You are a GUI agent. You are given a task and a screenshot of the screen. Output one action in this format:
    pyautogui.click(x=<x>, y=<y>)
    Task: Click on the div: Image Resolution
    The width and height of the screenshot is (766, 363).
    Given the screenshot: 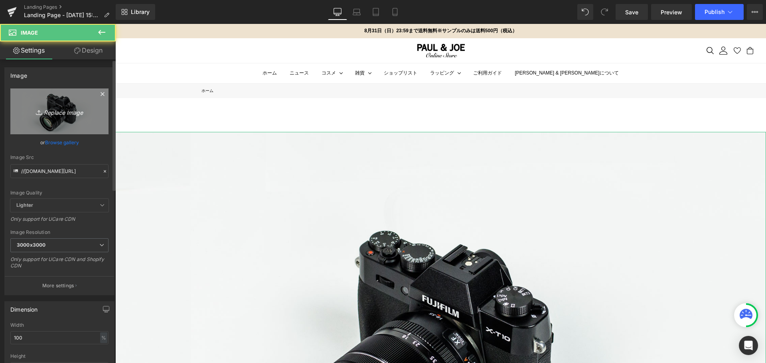 What is the action you would take?
    pyautogui.click(x=59, y=233)
    